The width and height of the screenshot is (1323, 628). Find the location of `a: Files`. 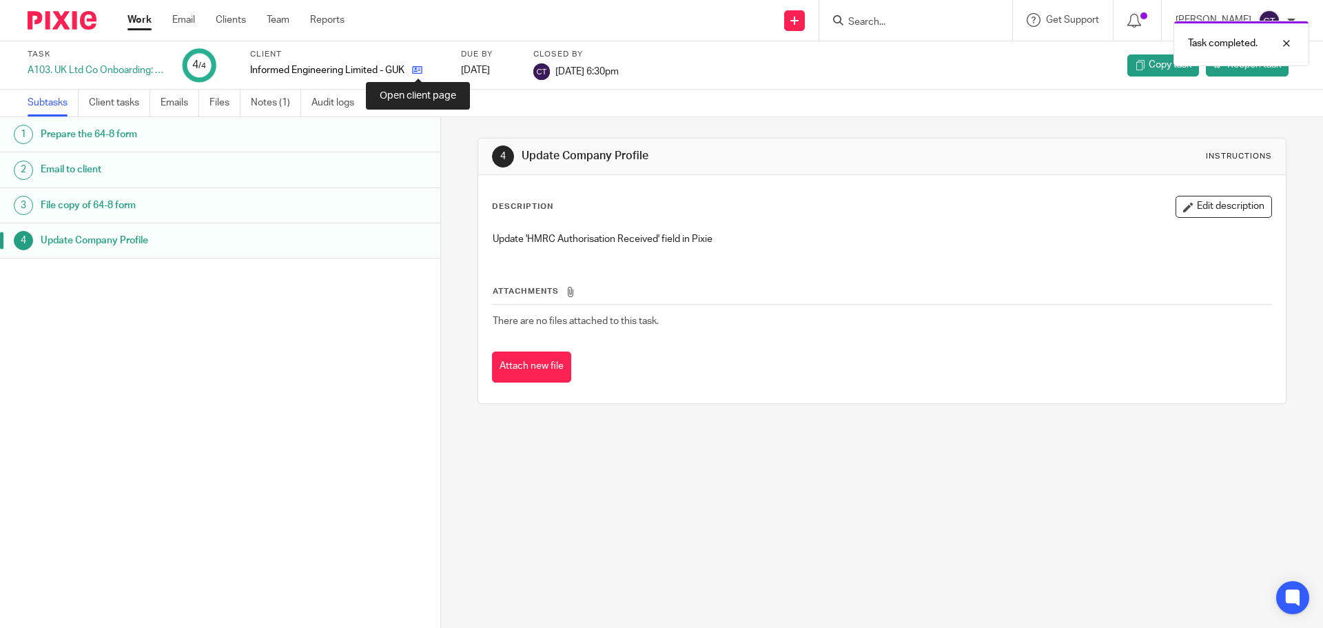

a: Files is located at coordinates (225, 103).